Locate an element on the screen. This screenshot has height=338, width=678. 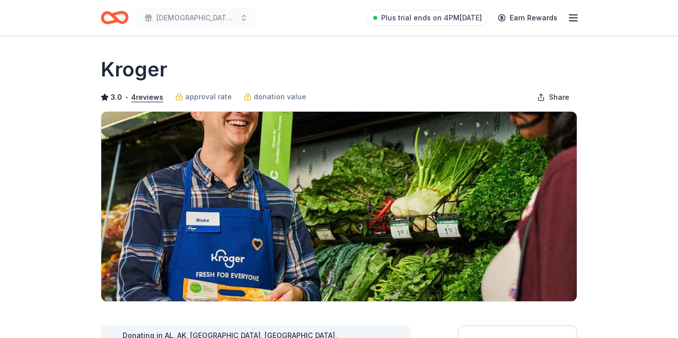
img: Image for Kroger is located at coordinates (339, 206).